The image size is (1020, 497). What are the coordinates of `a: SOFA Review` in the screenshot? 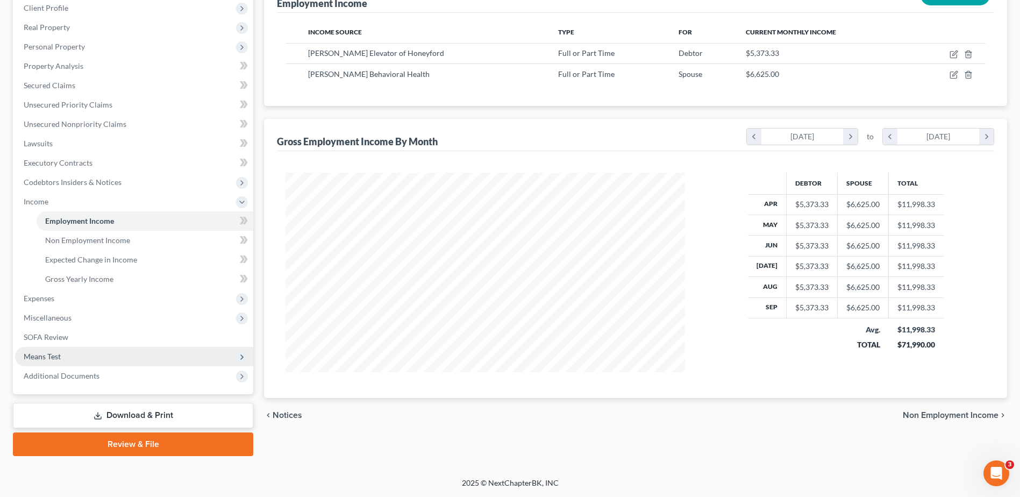 It's located at (134, 337).